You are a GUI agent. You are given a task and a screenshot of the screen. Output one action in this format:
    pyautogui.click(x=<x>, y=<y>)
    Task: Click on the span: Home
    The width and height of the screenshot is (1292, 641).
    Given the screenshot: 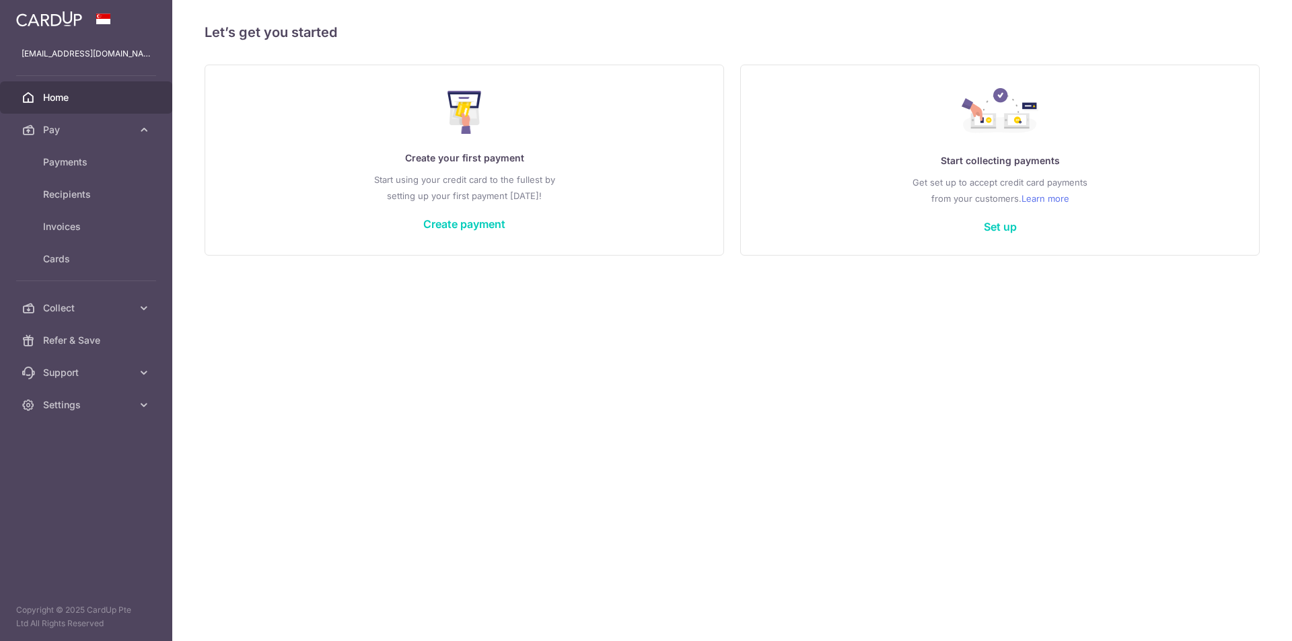 What is the action you would take?
    pyautogui.click(x=87, y=98)
    